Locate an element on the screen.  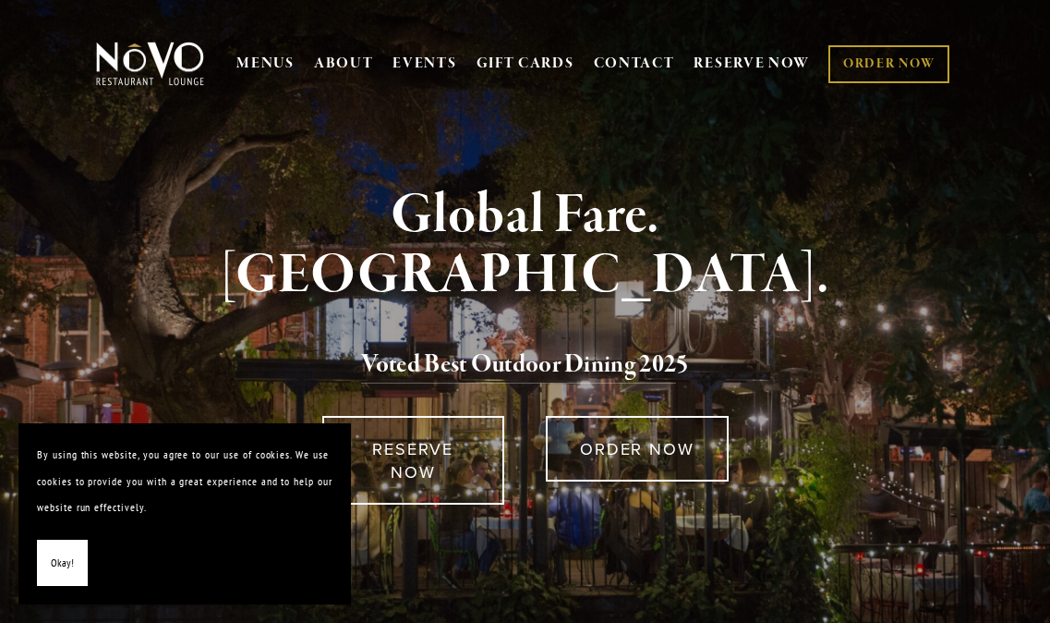
p: By using this website, you agree to our use of cookies. We use cookies to provide you with a grea... is located at coordinates (185, 481).